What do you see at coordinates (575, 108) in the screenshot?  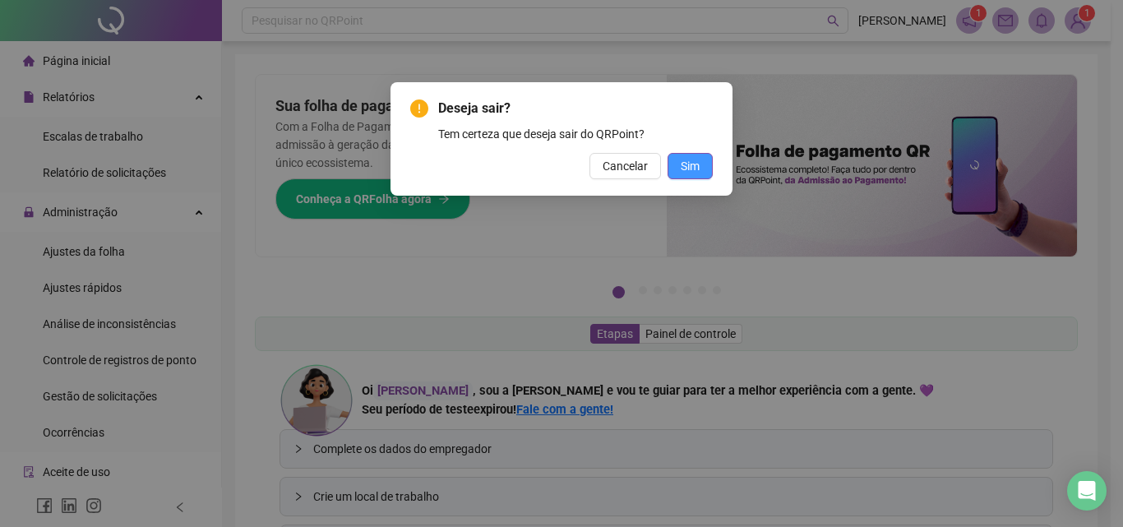 I see `span: Deseja sair?` at bounding box center [575, 108].